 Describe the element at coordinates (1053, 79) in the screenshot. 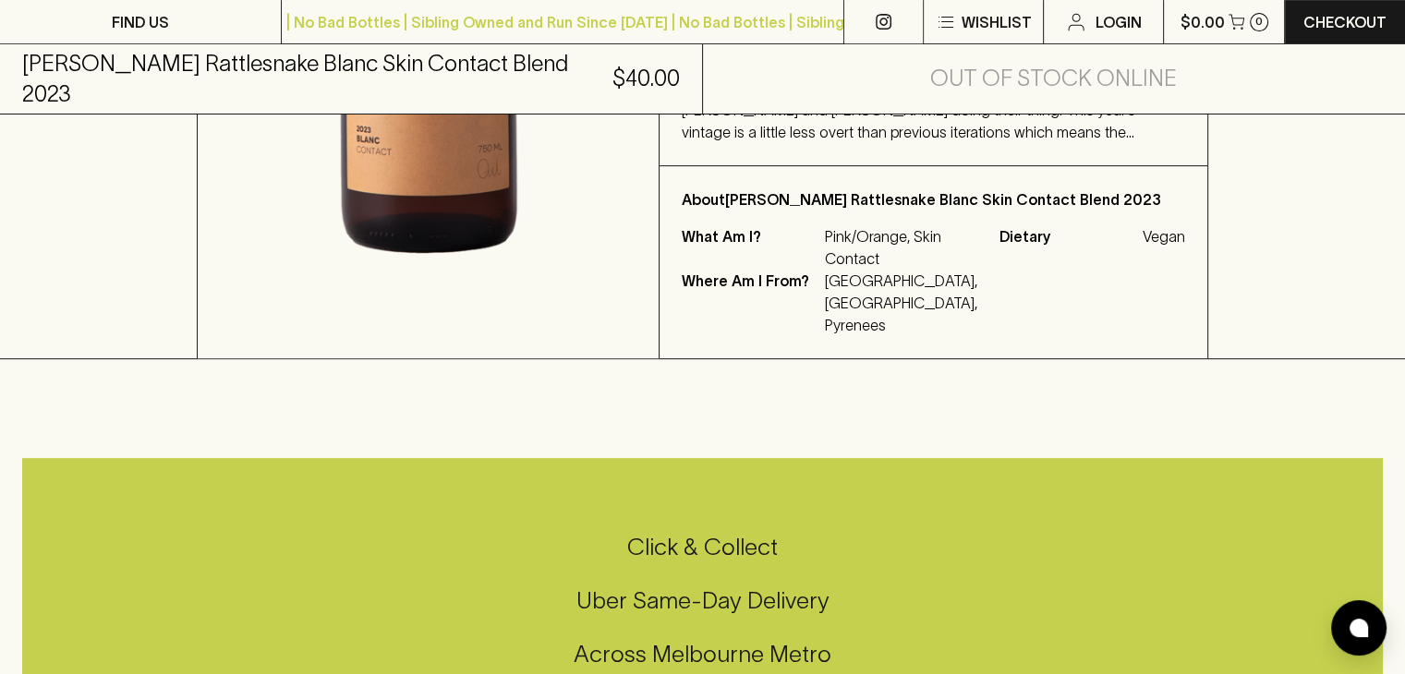

I see `h5: Out of Stock Online` at that location.